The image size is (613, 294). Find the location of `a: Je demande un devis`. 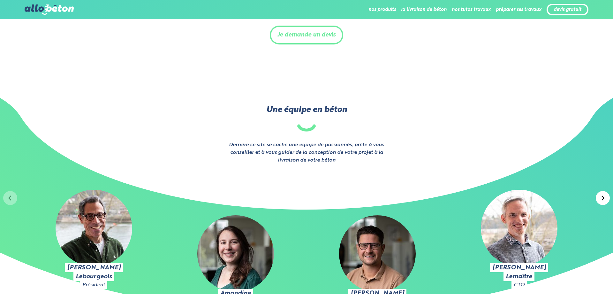

a: Je demande un devis is located at coordinates (307, 35).